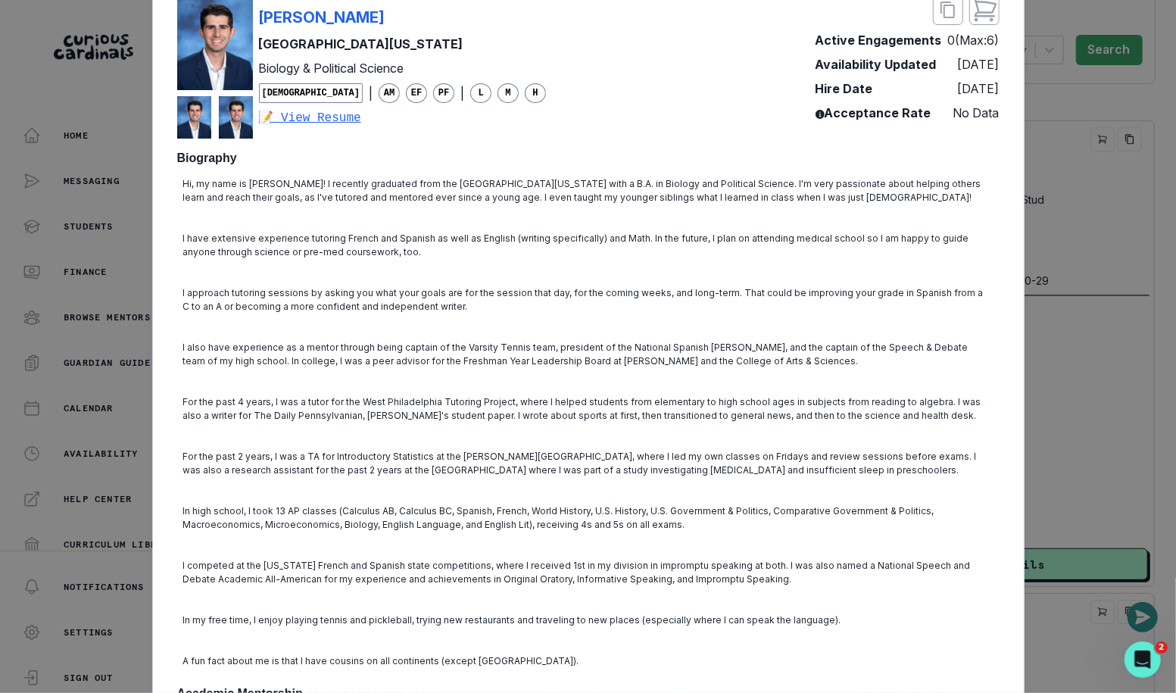 This screenshot has height=693, width=1176. Describe the element at coordinates (873, 113) in the screenshot. I see `p: Acceptance Rate` at that location.